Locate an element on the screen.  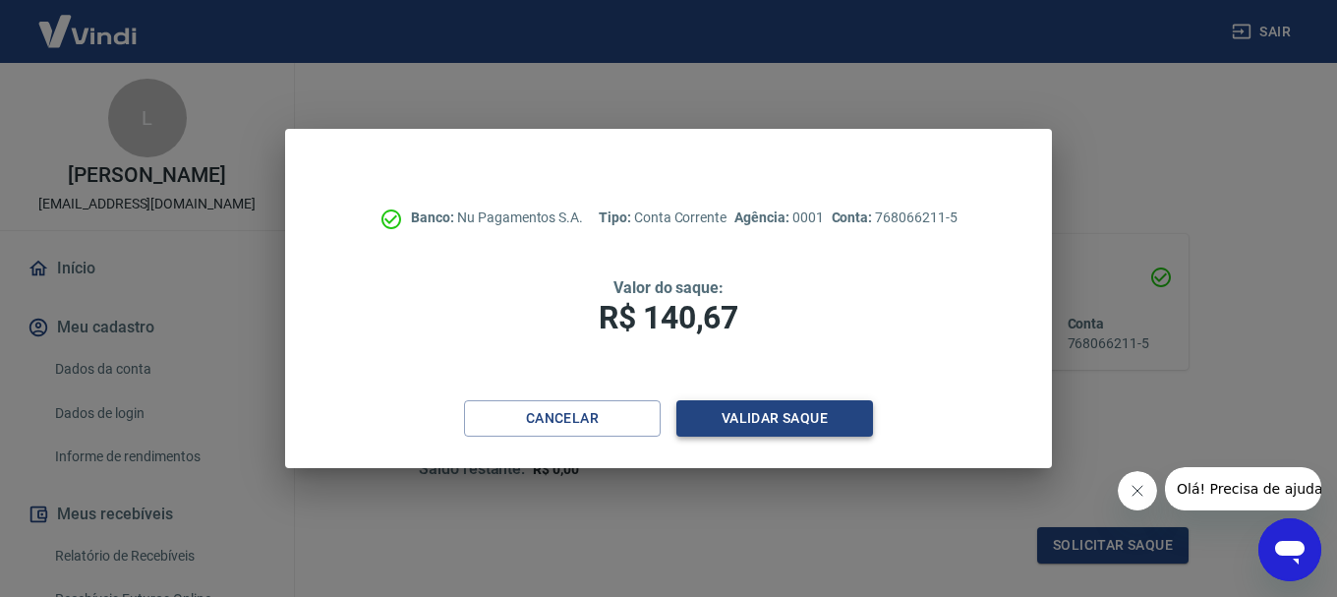
span: Valor do saque: is located at coordinates (668, 287).